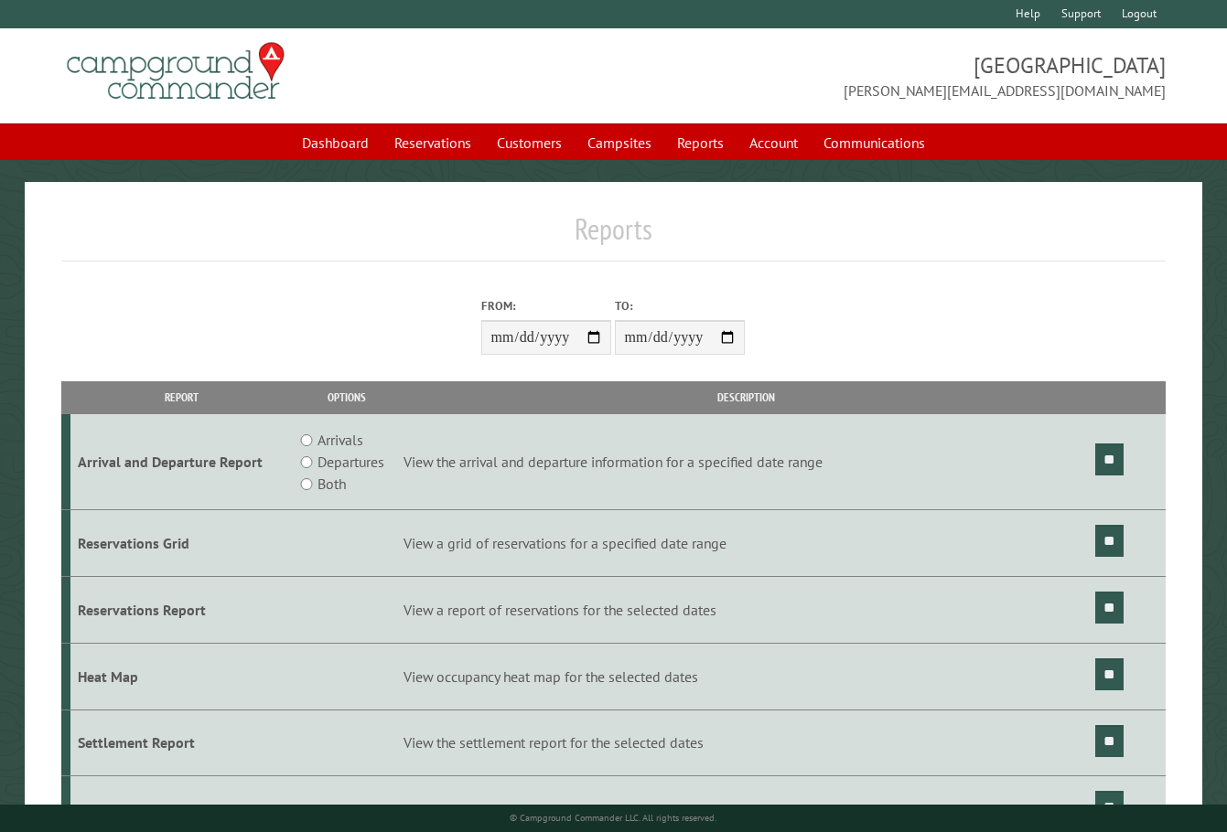  I want to click on td: View a report of reservations for the selected dates, so click(746, 609).